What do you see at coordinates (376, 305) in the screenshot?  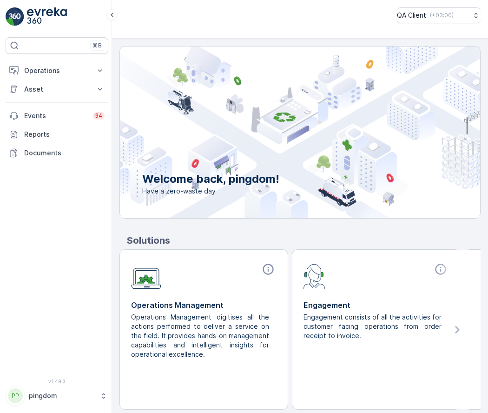 I see `p: Engagement` at bounding box center [376, 305].